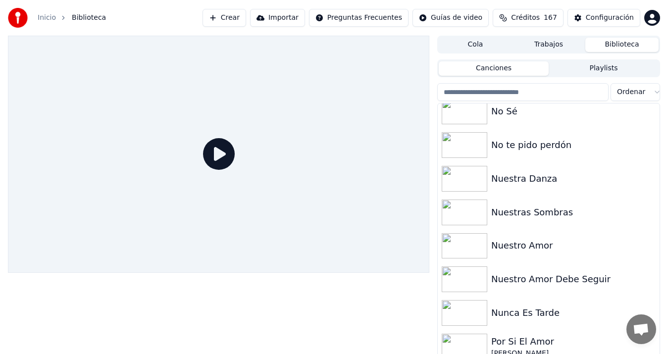 Image resolution: width=668 pixels, height=354 pixels. What do you see at coordinates (622, 45) in the screenshot?
I see `button: Biblioteca` at bounding box center [622, 45].